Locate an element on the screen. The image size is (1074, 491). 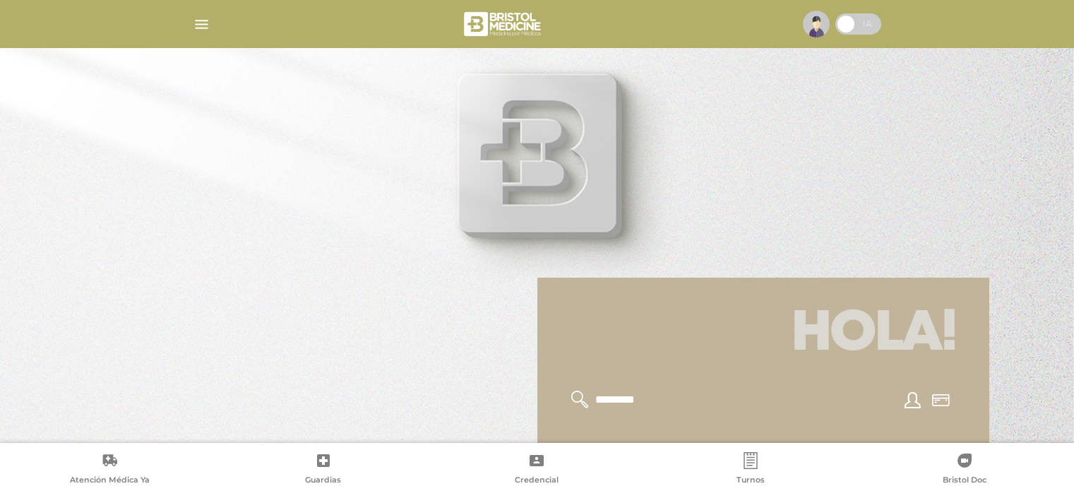
img: profile-placeholder.svg is located at coordinates (816, 24).